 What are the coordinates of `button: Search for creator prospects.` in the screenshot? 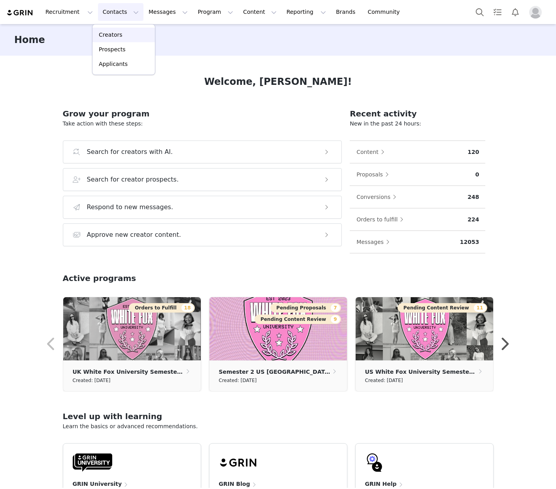 It's located at (202, 180).